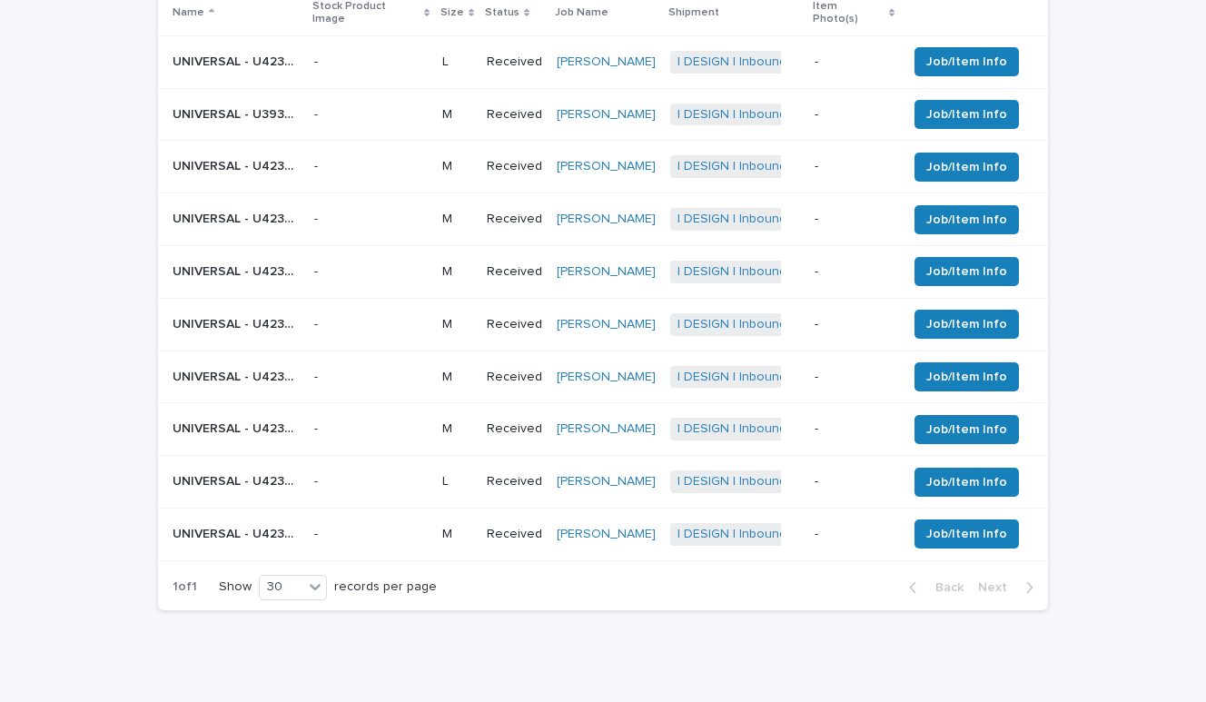 This screenshot has height=702, width=1206. I want to click on tr: UNIVERSAL - U423810 SARATOGA RECTANGLE COCKTAIL TABLE | 72335UNIVERSAL - U423810 SARATOGA RECTANG..., so click(603, 534).